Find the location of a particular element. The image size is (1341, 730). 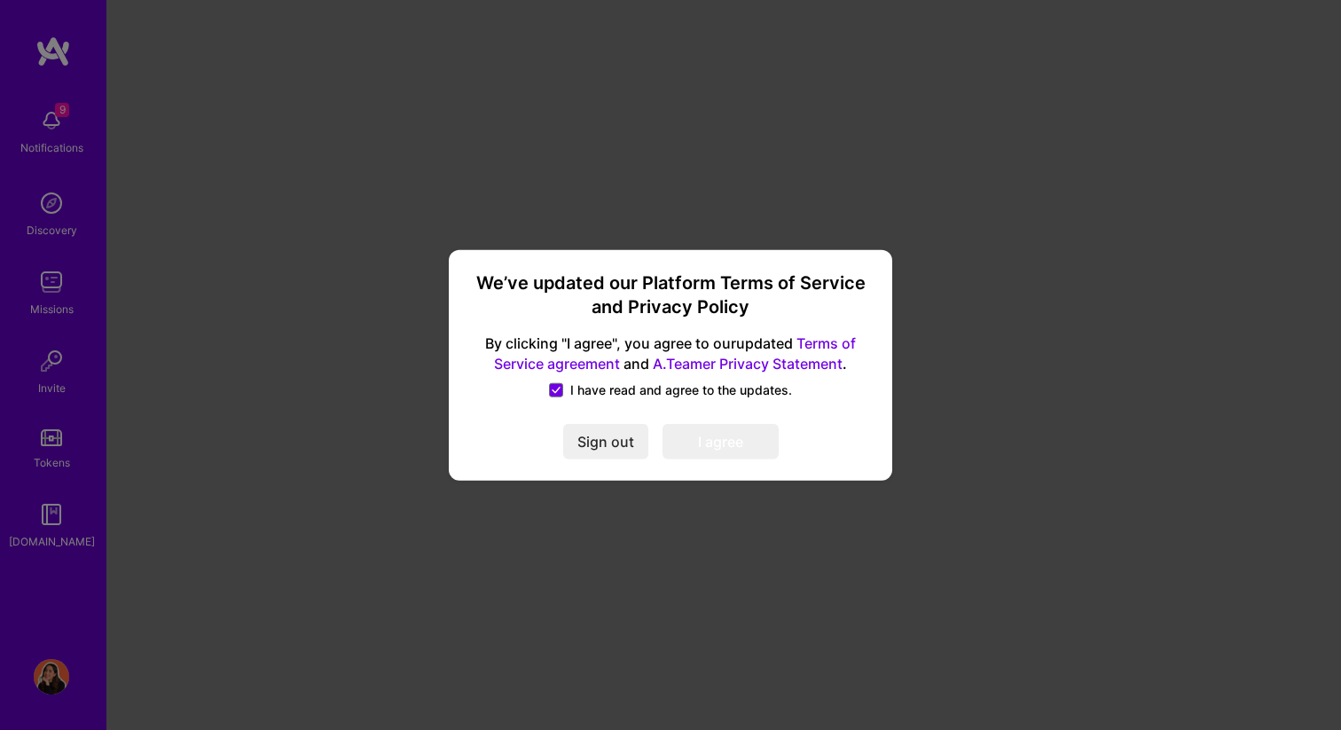

span: I have read and agree to the updates. is located at coordinates (681, 390).